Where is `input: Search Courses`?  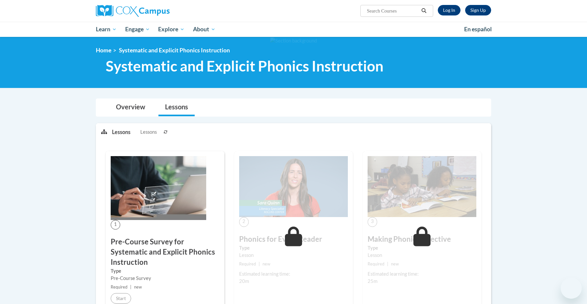
input: Search Courses is located at coordinates (393, 11).